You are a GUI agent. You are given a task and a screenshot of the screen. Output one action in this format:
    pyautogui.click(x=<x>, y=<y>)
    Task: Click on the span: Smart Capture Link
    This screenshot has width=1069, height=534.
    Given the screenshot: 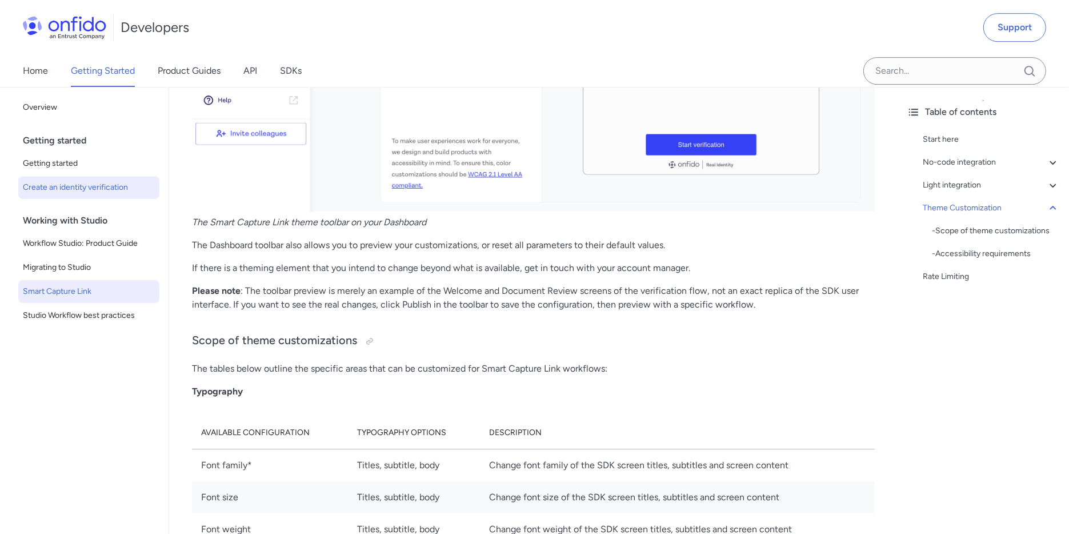 What is the action you would take?
    pyautogui.click(x=89, y=291)
    